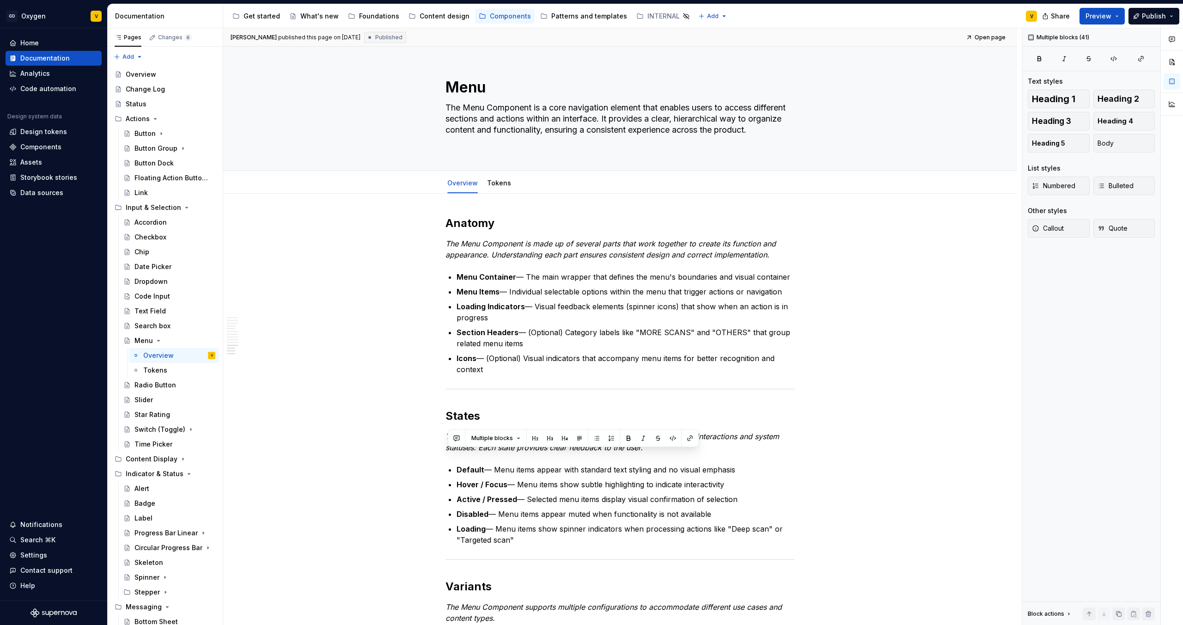 This screenshot has height=625, width=1183. What do you see at coordinates (444, 16) in the screenshot?
I see `div: Content design` at bounding box center [444, 16].